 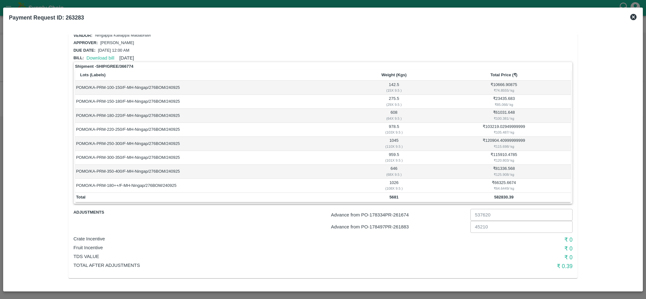 I want to click on td: 1045, so click(x=394, y=144).